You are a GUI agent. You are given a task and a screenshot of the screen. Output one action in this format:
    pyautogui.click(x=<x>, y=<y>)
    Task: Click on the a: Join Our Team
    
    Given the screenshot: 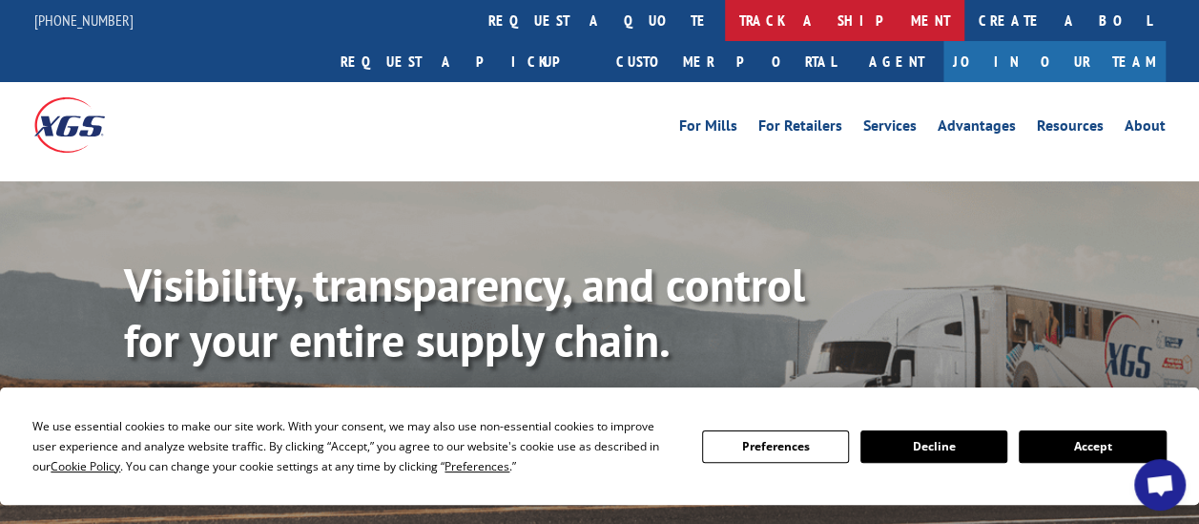 What is the action you would take?
    pyautogui.click(x=1054, y=61)
    